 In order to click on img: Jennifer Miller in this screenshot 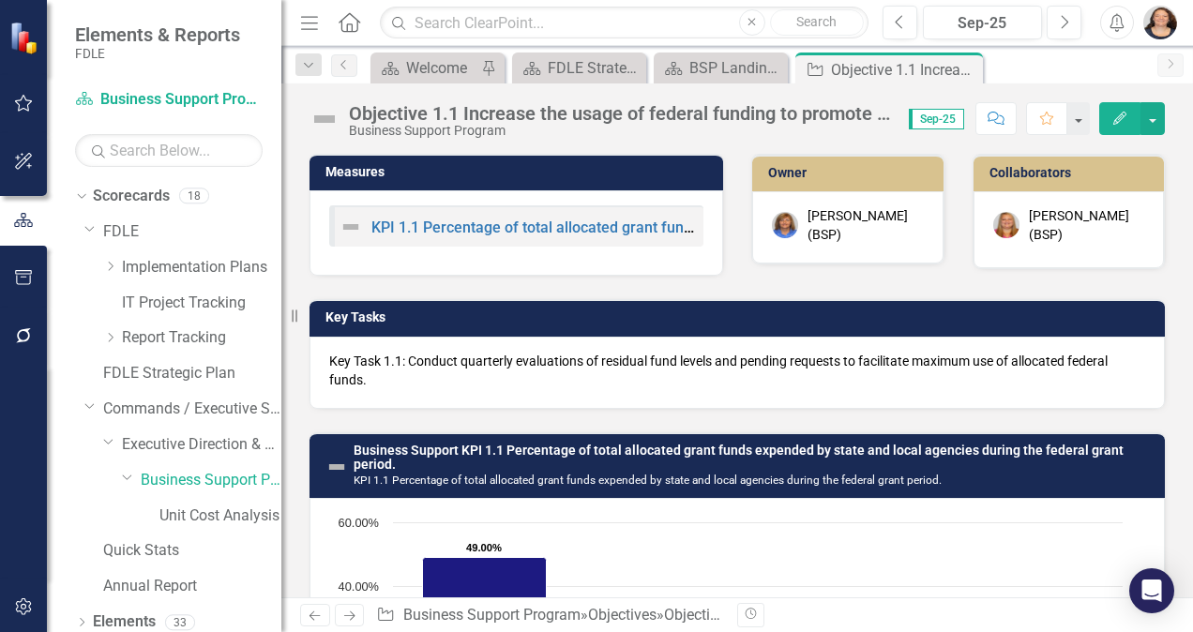, I will do `click(1006, 225)`.